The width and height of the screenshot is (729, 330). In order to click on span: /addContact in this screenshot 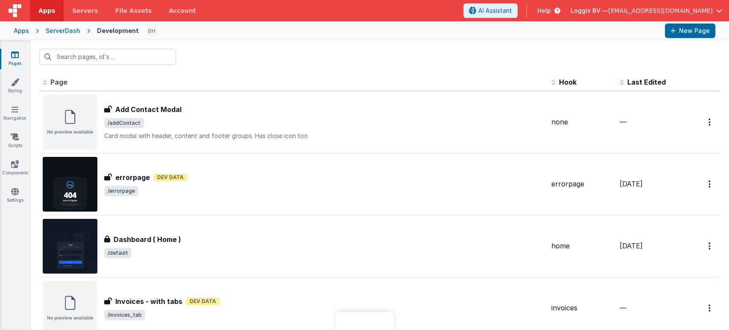, I will do `click(124, 123)`.